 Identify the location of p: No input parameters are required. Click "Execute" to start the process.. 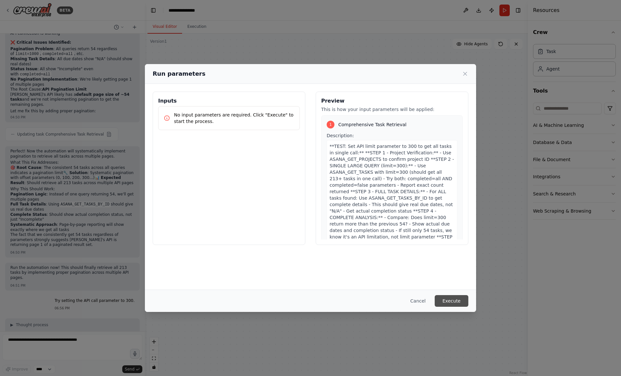
(234, 118).